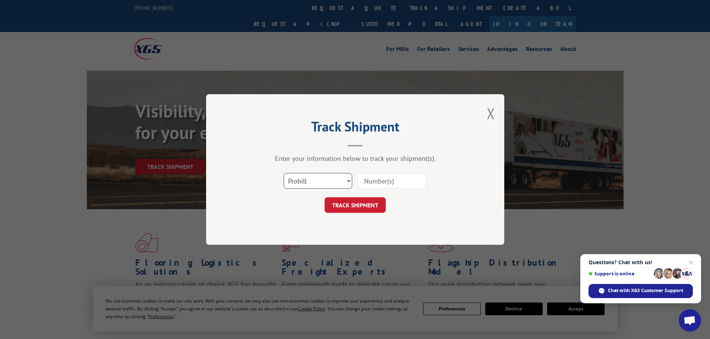  Describe the element at coordinates (355, 158) in the screenshot. I see `div: Enter your information below to track your shipment(s).` at that location.